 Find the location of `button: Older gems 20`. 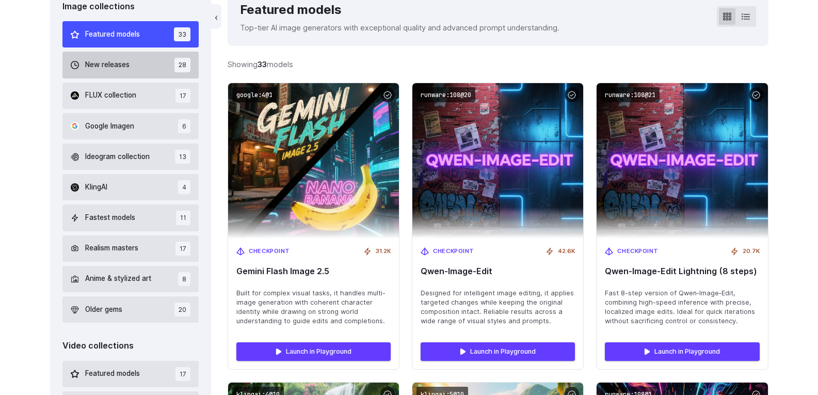

button: Older gems 20 is located at coordinates (130, 309).